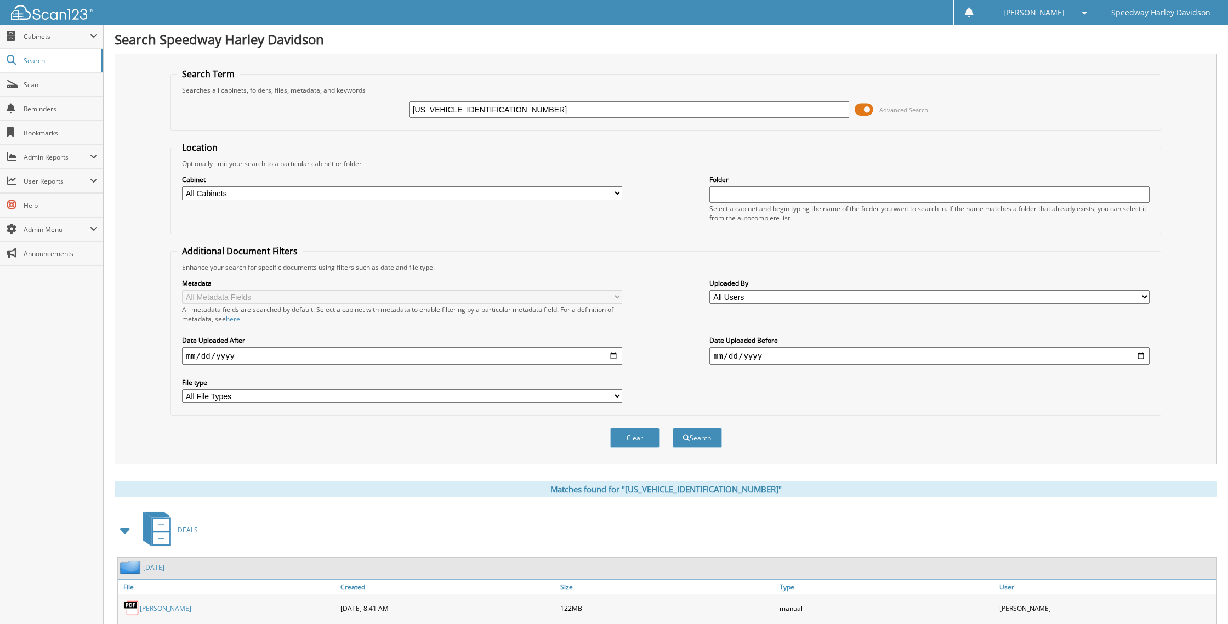  What do you see at coordinates (167, 529) in the screenshot?
I see `a: DEALS` at bounding box center [167, 529].